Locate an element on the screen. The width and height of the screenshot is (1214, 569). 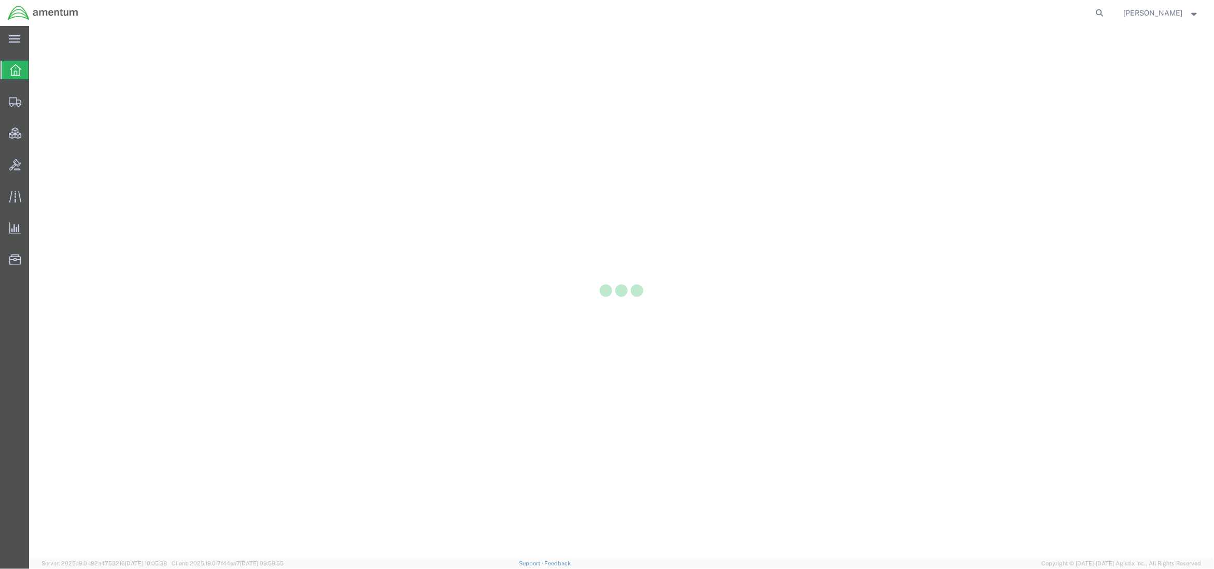
a: Support is located at coordinates (532, 563).